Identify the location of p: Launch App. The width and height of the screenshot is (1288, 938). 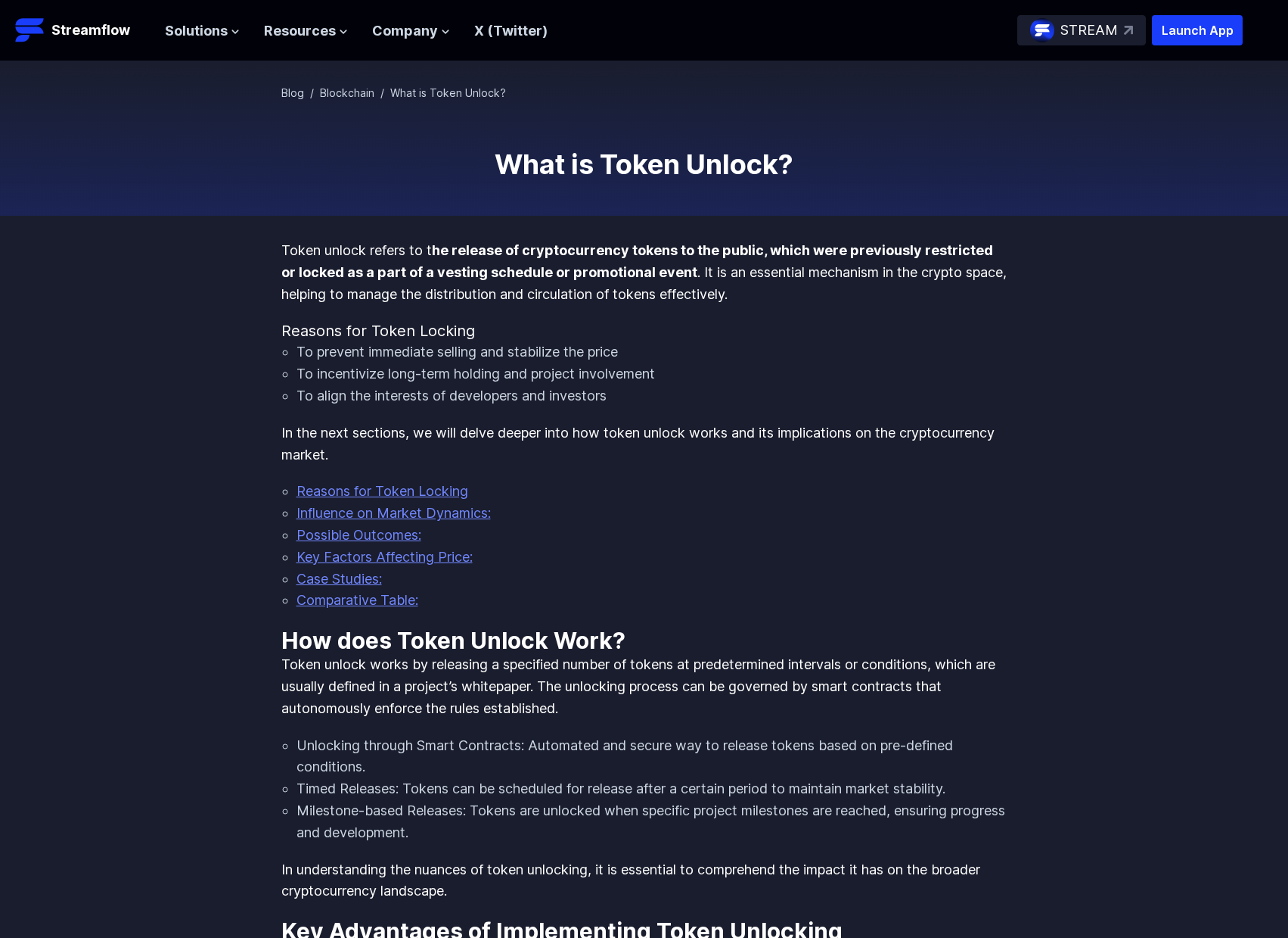
(1197, 30).